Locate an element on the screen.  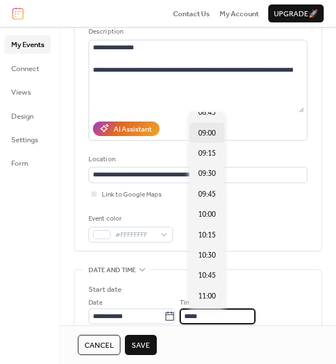
span: 09:15 is located at coordinates (206, 153).